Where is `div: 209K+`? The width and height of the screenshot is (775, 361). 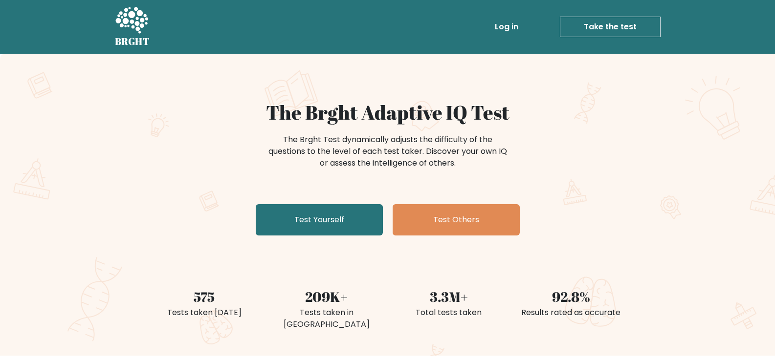 div: 209K+ is located at coordinates (327, 297).